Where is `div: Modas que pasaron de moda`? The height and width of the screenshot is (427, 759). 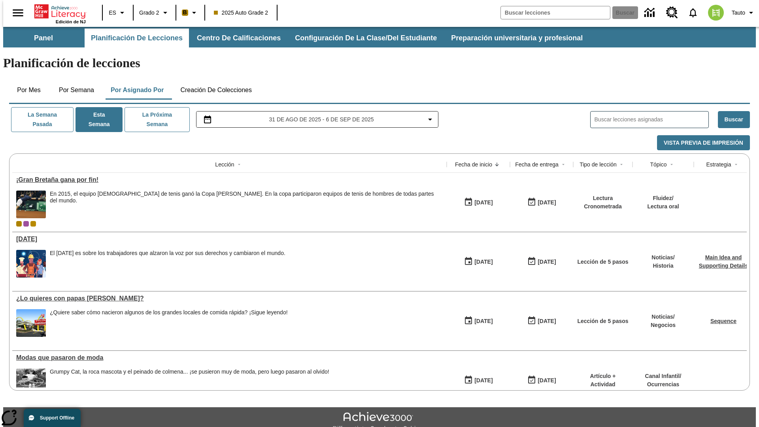 div: Modas que pasaron de moda is located at coordinates (229, 358).